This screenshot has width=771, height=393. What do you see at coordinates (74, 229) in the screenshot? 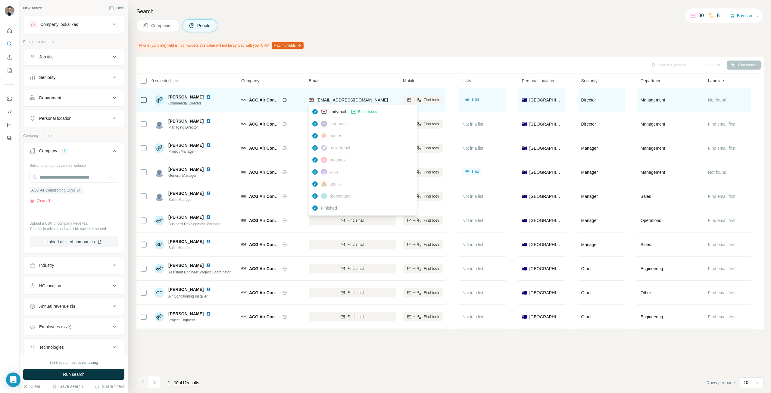
I see `p: Your list is private and won't be saved or shared.` at bounding box center [74, 229].